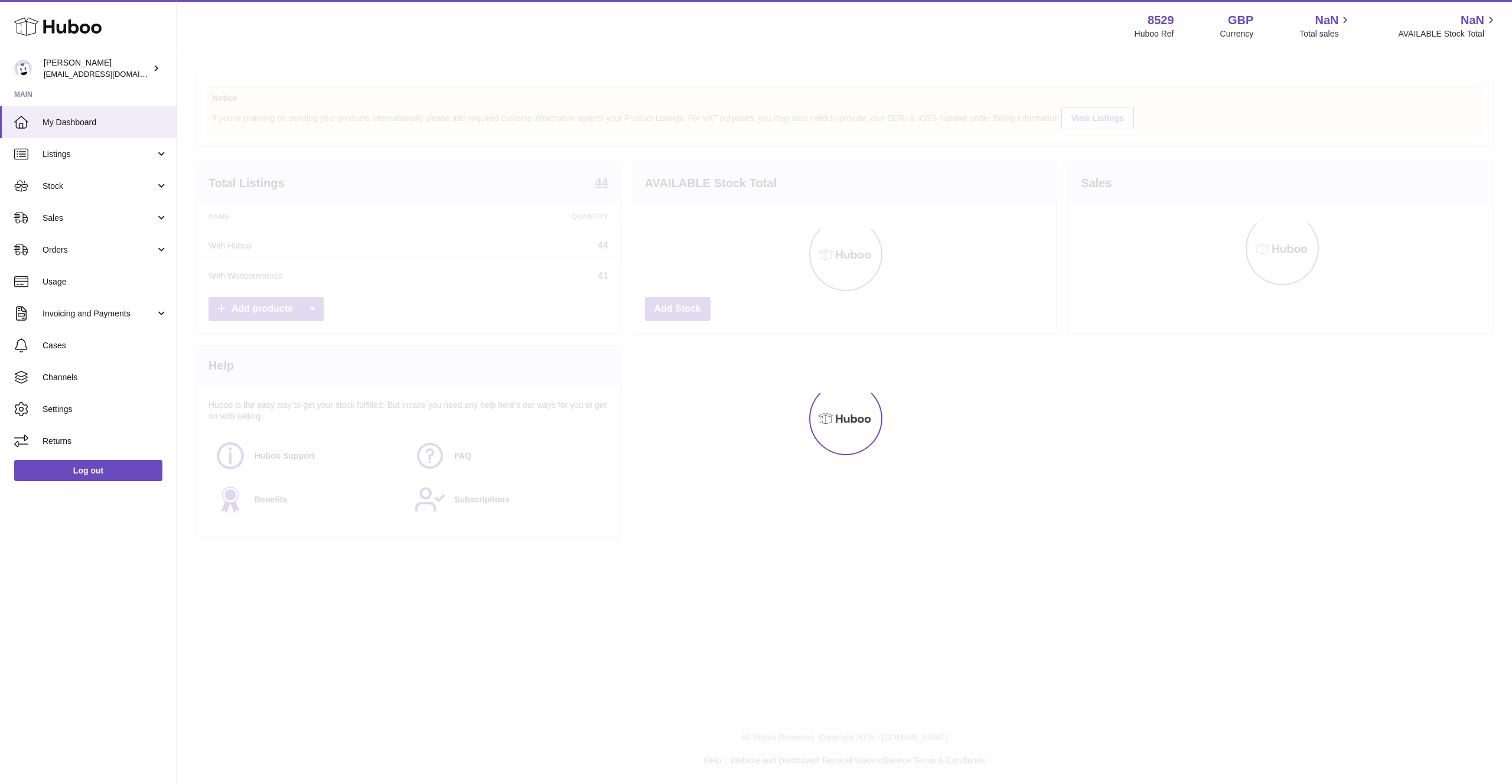  Describe the element at coordinates (23, 68) in the screenshot. I see `img: admin@redgrass.ch` at that location.